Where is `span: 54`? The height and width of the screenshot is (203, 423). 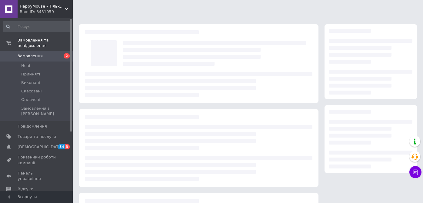
span: 54 is located at coordinates (61, 147).